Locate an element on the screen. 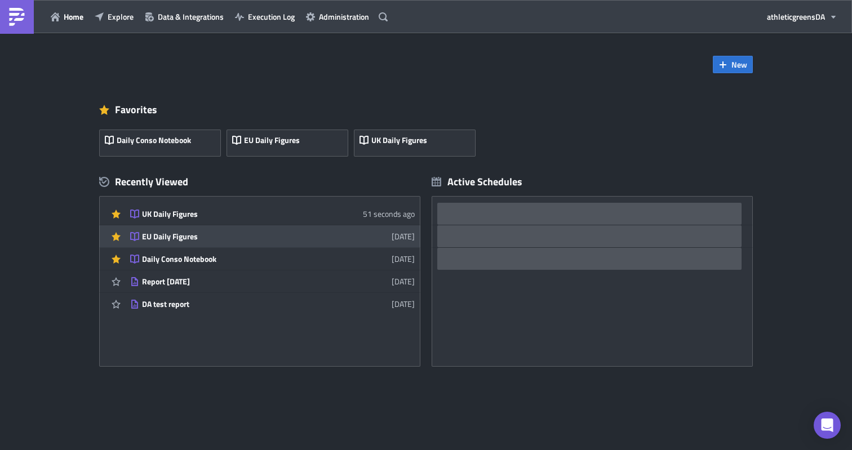 This screenshot has width=852, height=450. div: UK Daily Figures is located at coordinates (241, 214).